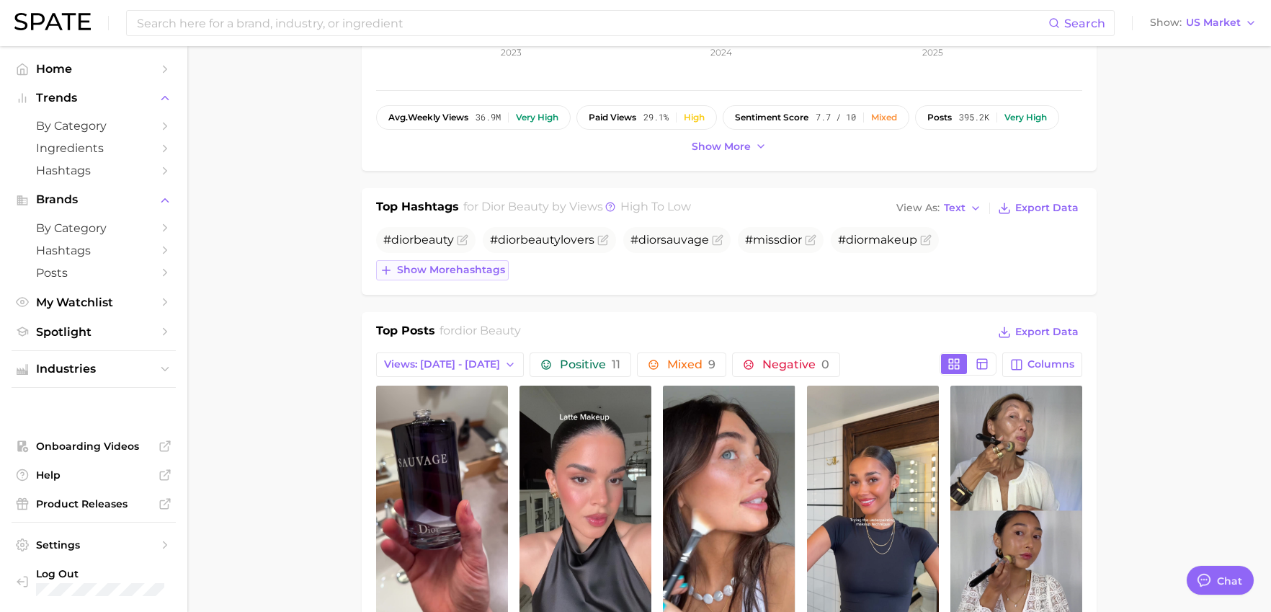 Image resolution: width=1271 pixels, height=612 pixels. I want to click on img: SPATE, so click(53, 22).